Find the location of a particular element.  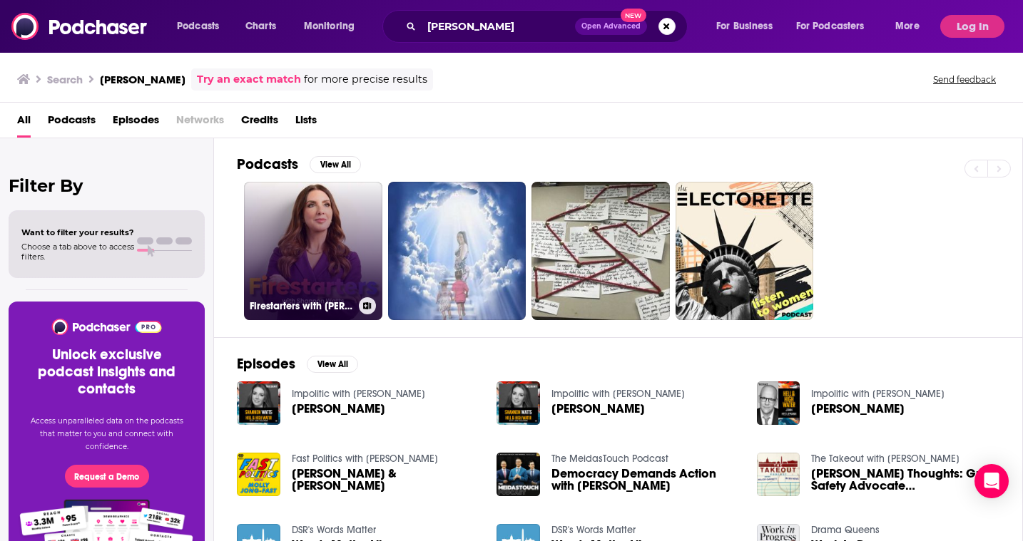

div: Search podcasts, credits, & more... is located at coordinates (549, 26).